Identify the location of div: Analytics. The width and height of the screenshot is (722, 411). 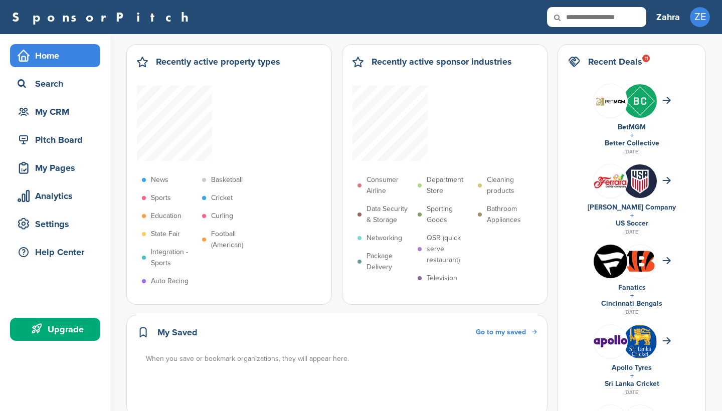
(58, 196).